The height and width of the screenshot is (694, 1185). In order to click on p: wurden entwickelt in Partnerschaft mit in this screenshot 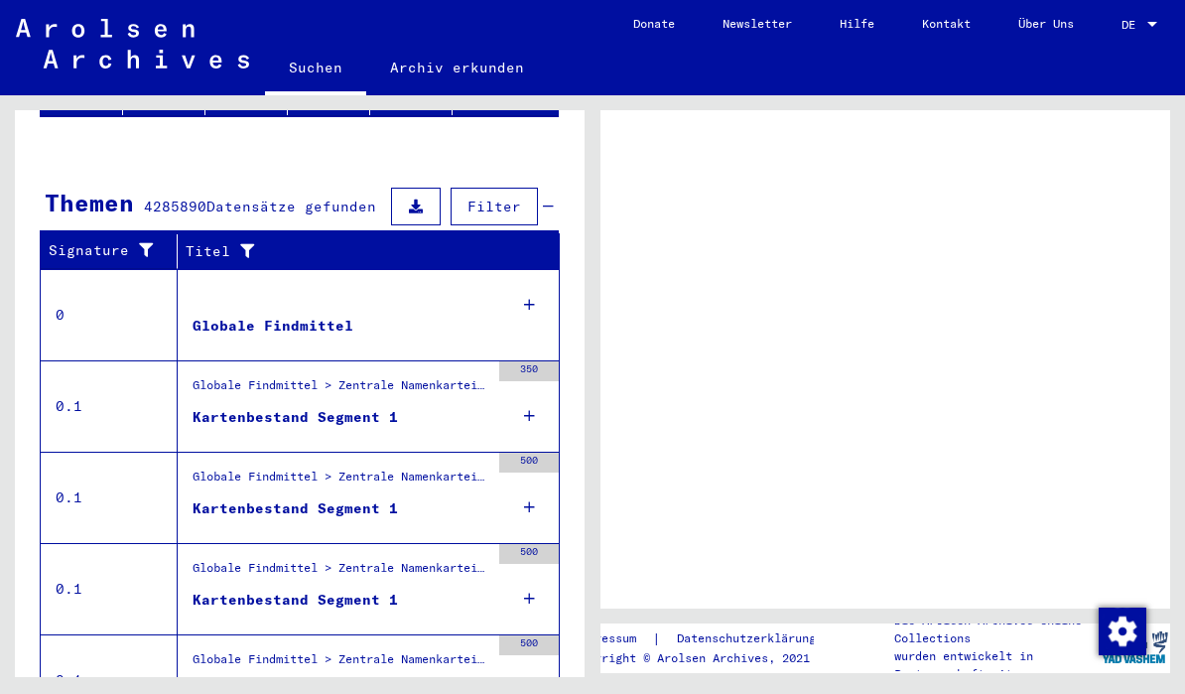, I will do `click(997, 665)`.